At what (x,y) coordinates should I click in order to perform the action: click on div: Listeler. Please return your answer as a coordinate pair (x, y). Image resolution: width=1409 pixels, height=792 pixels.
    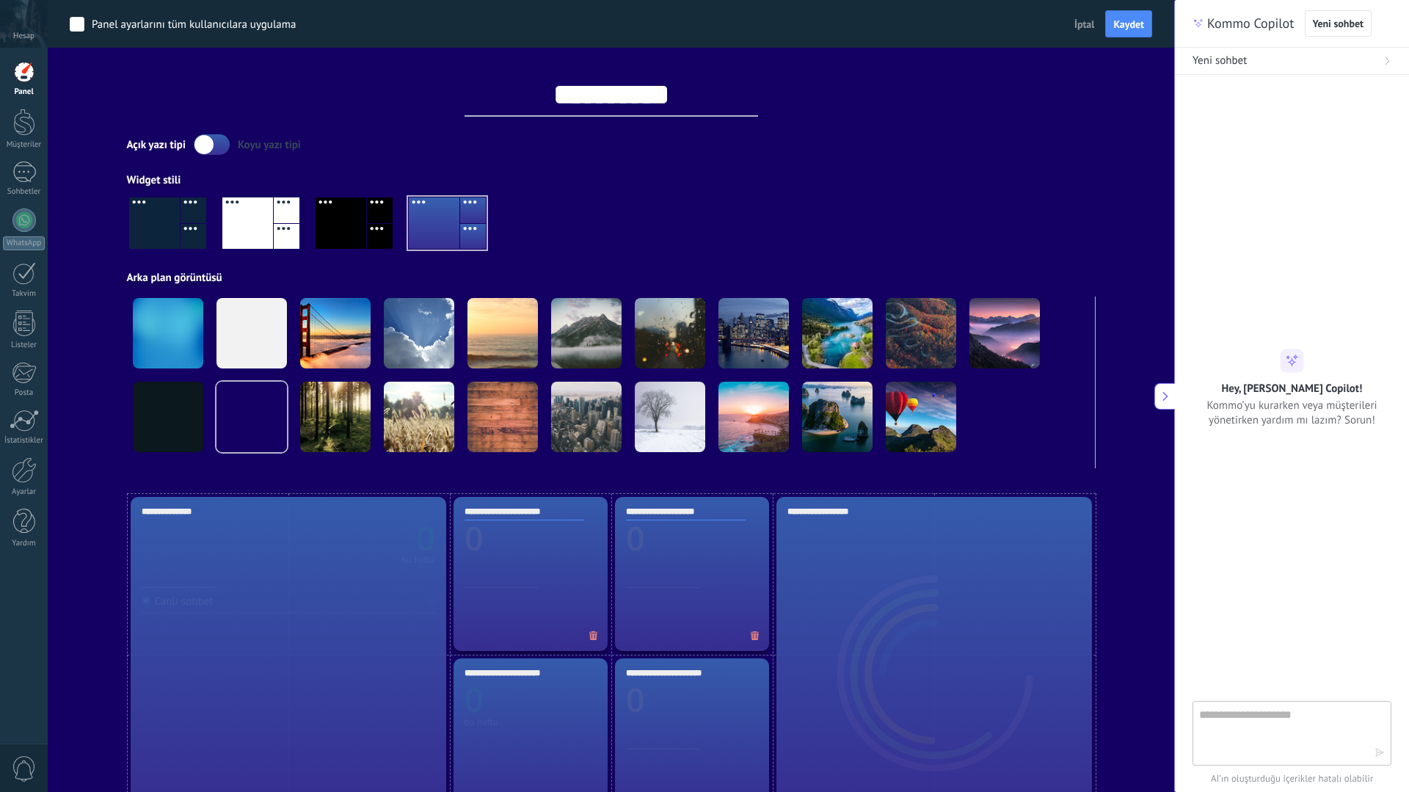
    Looking at the image, I should click on (24, 345).